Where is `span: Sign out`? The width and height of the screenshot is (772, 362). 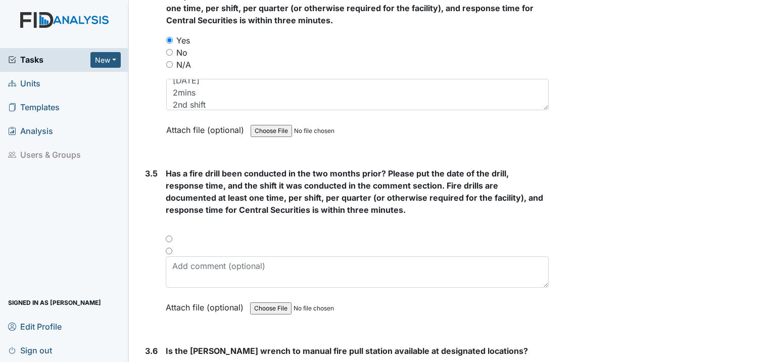 span: Sign out is located at coordinates (30, 349).